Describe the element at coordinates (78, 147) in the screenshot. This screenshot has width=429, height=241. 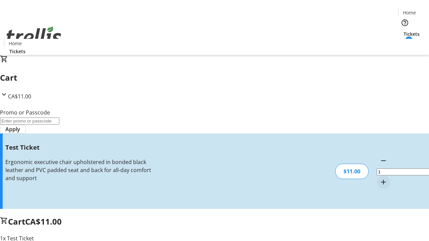
I see `h3: Test Ticket` at that location.